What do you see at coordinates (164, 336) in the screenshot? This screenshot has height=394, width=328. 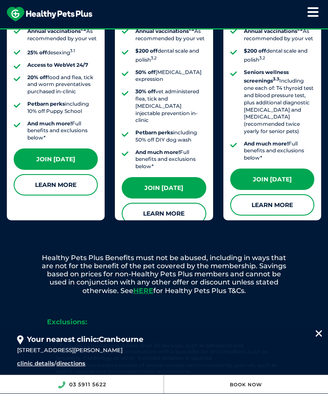 I see `div: Your nearest clinic:` at bounding box center [164, 336].